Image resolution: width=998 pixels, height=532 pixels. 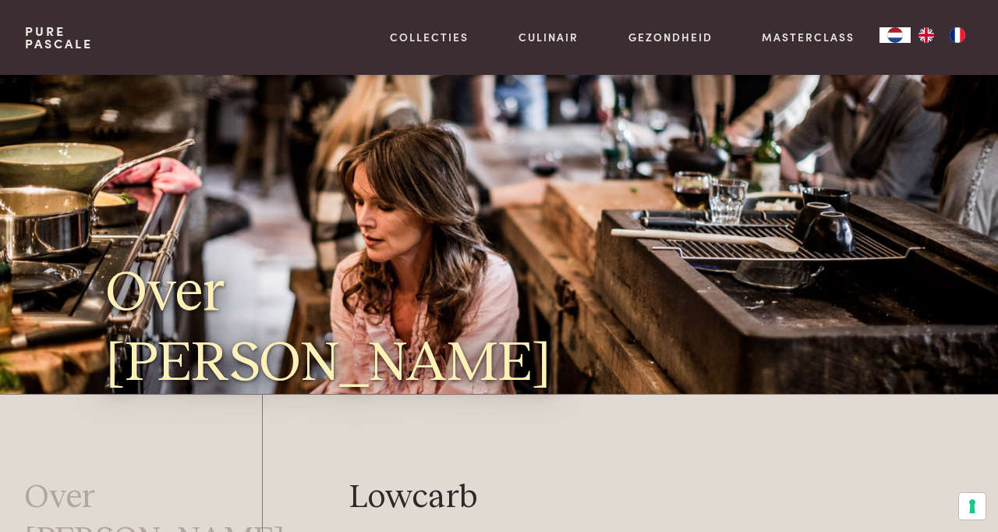 What do you see at coordinates (671, 37) in the screenshot?
I see `a: Gezondheid` at bounding box center [671, 37].